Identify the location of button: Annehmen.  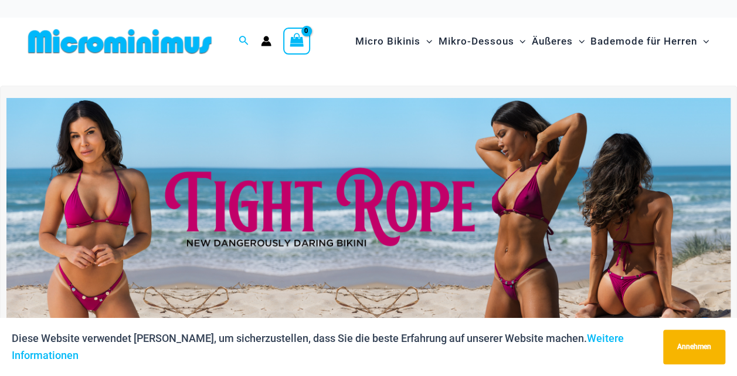
(695, 347).